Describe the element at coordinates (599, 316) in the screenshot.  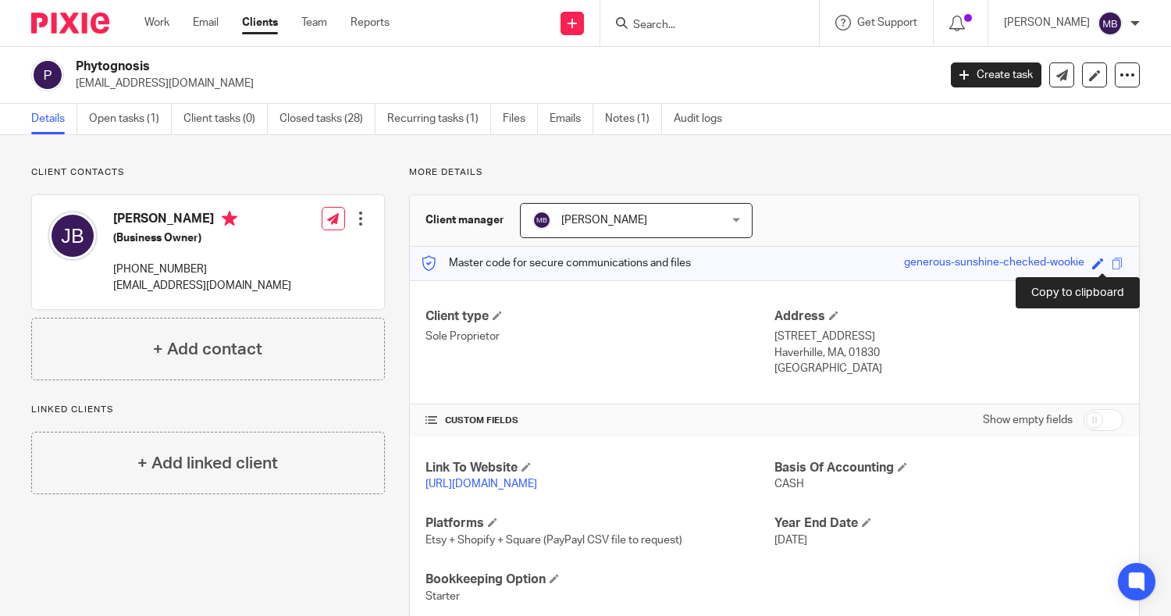
I see `h4: Client type` at that location.